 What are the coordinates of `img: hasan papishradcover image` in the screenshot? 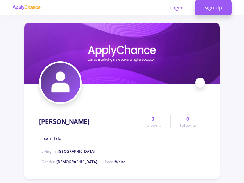 It's located at (122, 53).